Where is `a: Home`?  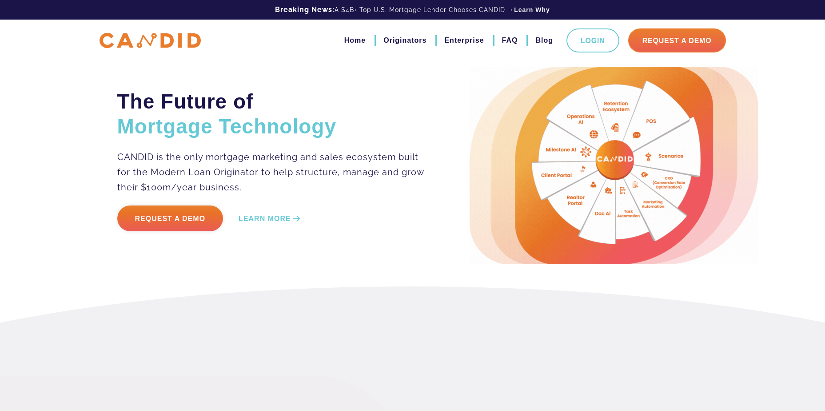 a: Home is located at coordinates (355, 40).